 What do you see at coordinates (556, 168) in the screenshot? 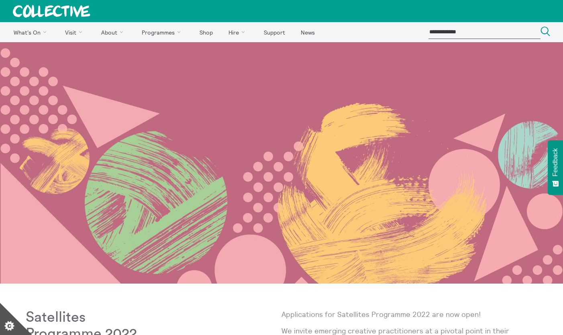
I see `button: Feedback - Show survey` at bounding box center [556, 168].